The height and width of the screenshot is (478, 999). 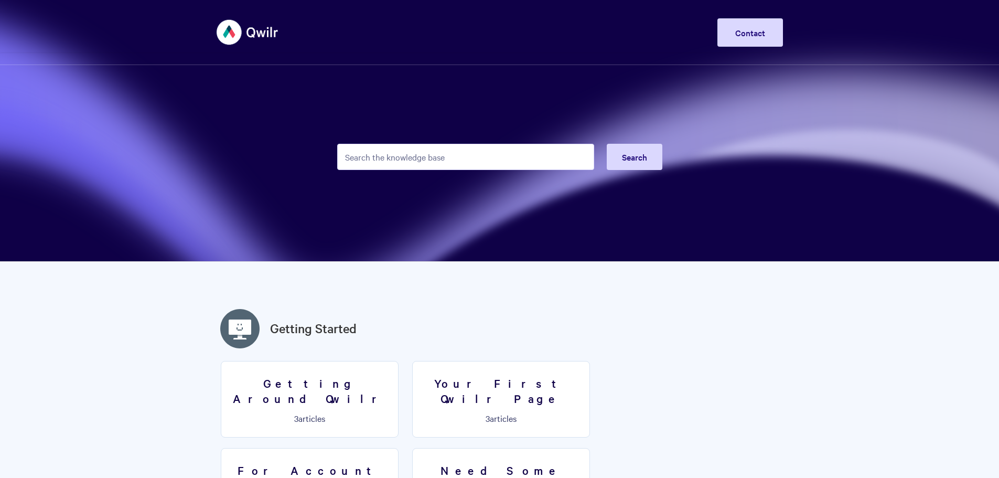 I want to click on button: Search, so click(x=635, y=157).